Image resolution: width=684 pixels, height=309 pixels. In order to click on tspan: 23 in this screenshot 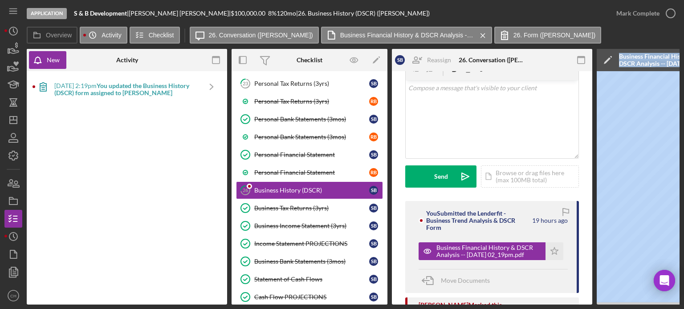, I will do `click(245, 83)`.